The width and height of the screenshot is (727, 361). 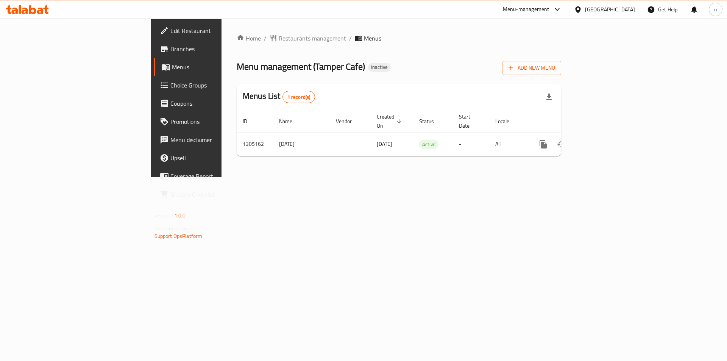 I want to click on span: Restaurants management, so click(x=312, y=38).